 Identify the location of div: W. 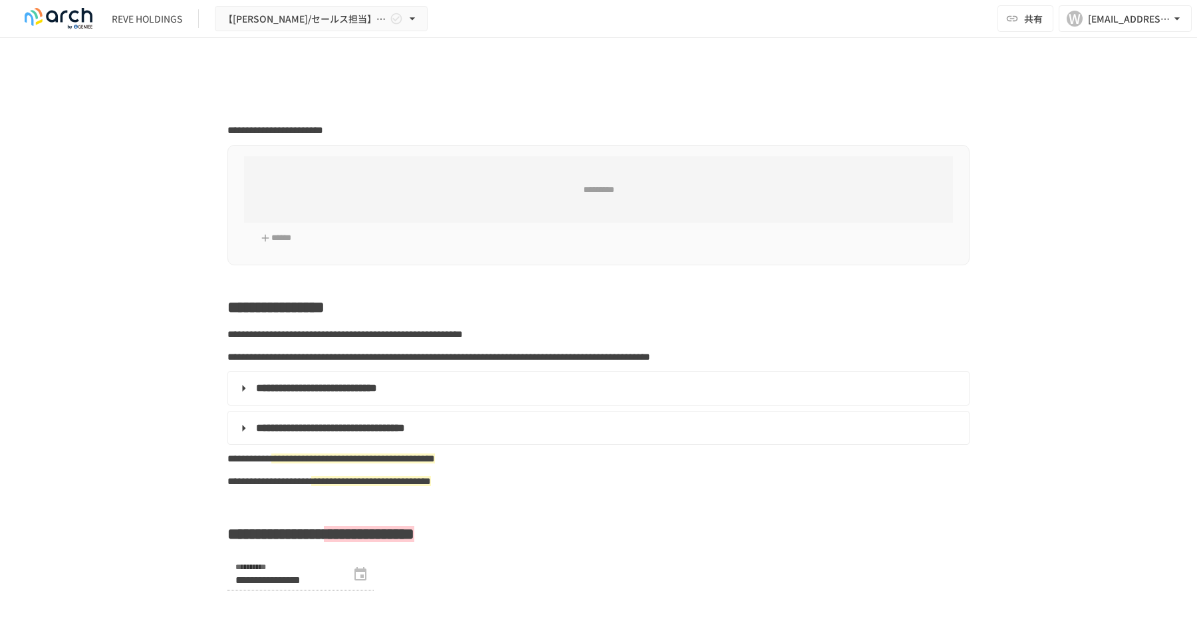
(1074, 19).